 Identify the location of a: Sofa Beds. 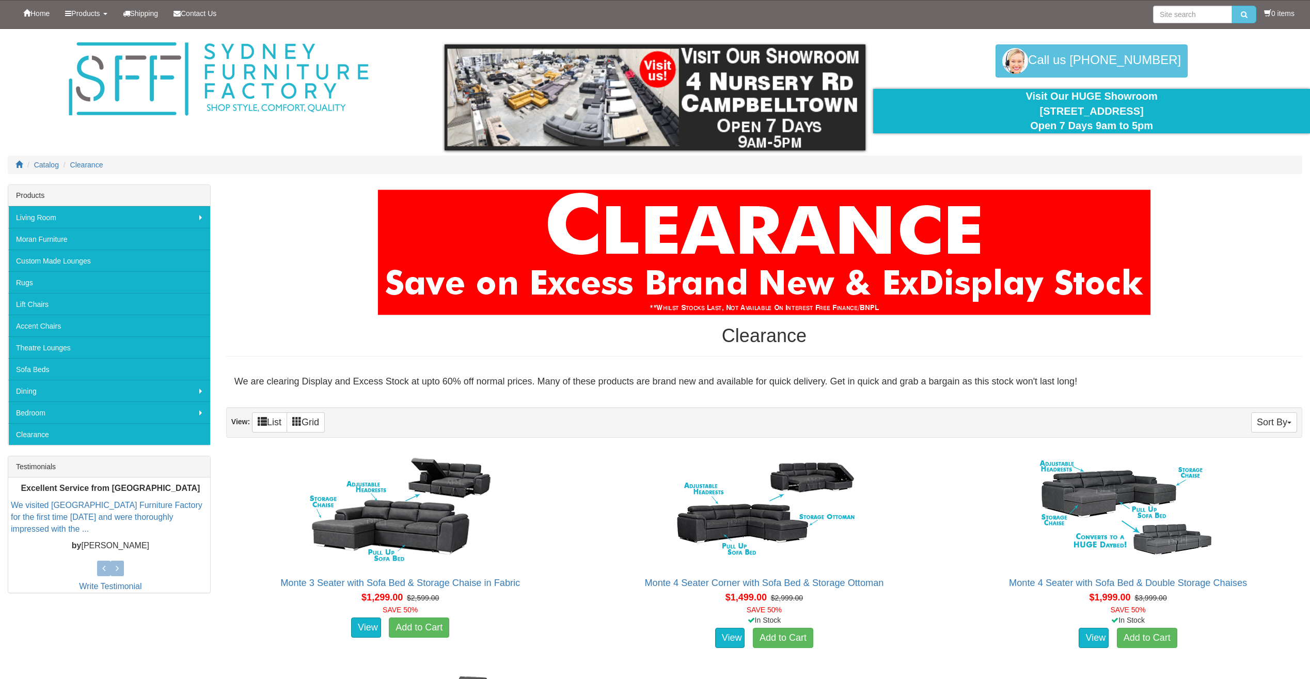
(109, 369).